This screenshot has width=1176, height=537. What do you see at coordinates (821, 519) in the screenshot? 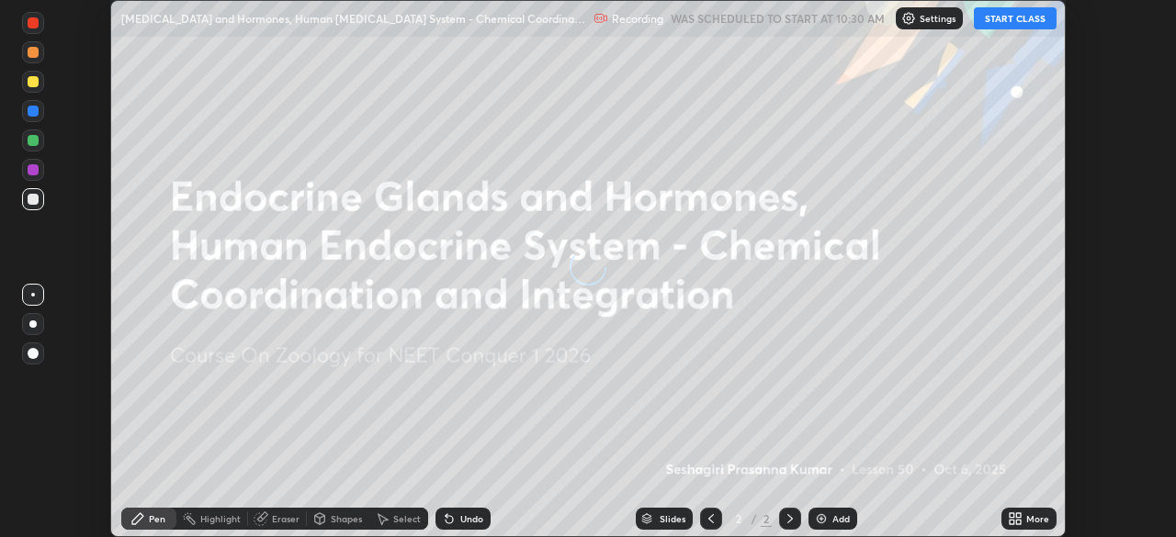
I see `img: add-slide-button` at bounding box center [821, 519].